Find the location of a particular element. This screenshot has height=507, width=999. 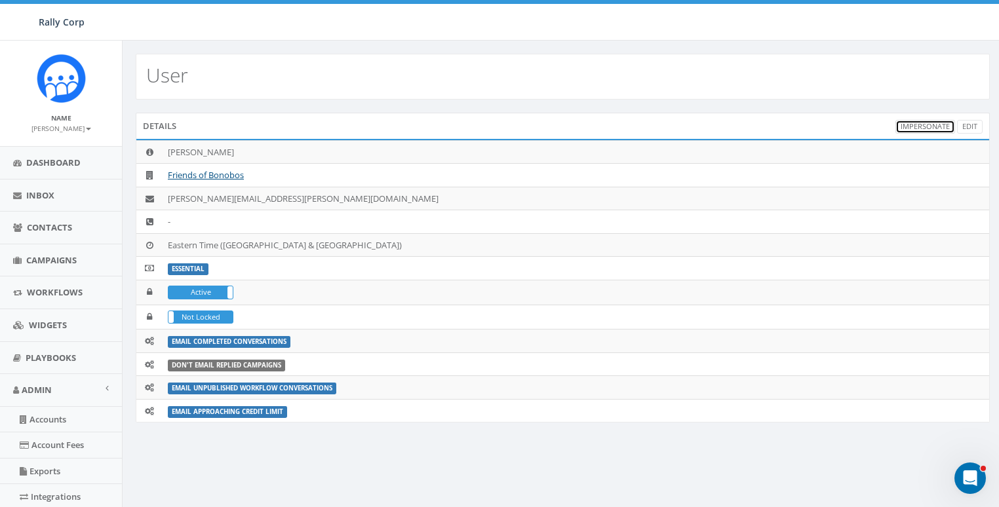

small: Name is located at coordinates (61, 118).